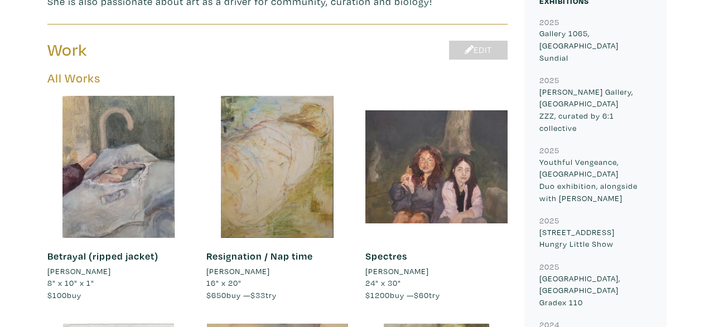 The width and height of the screenshot is (714, 327). I want to click on span: $33, so click(258, 295).